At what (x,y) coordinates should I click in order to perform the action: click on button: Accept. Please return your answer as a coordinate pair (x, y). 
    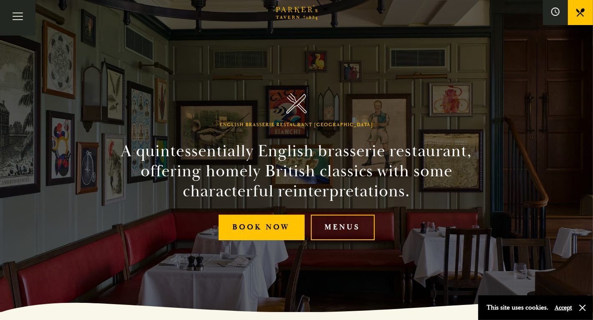
    Looking at the image, I should click on (563, 307).